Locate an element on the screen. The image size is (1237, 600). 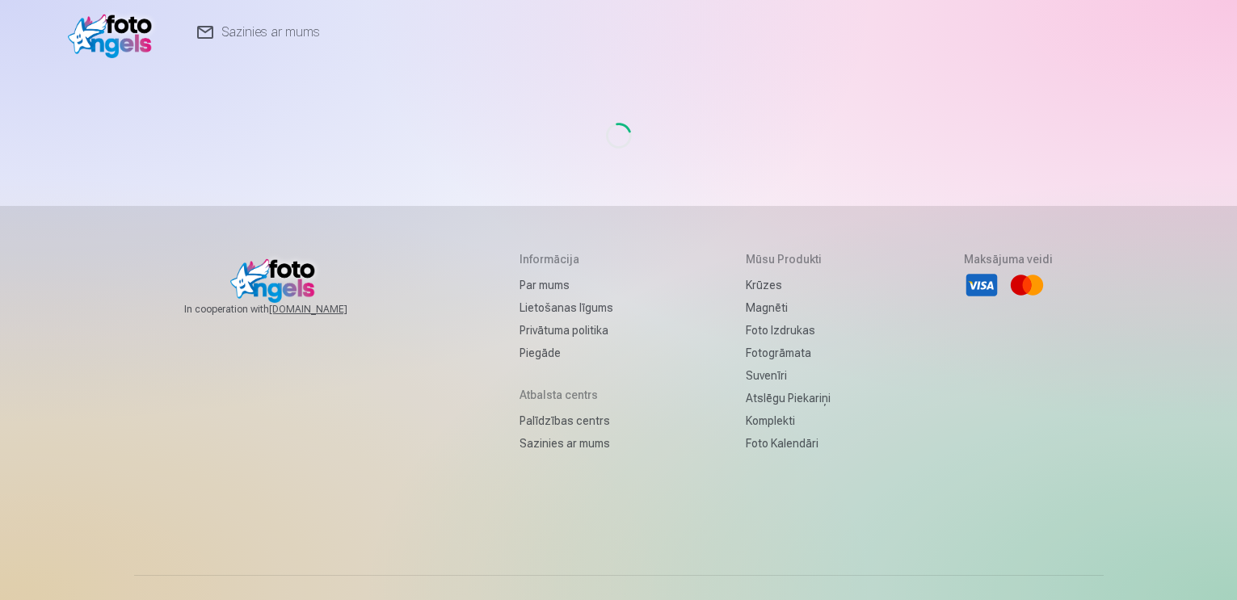
a: Privātuma politika is located at coordinates (566, 330).